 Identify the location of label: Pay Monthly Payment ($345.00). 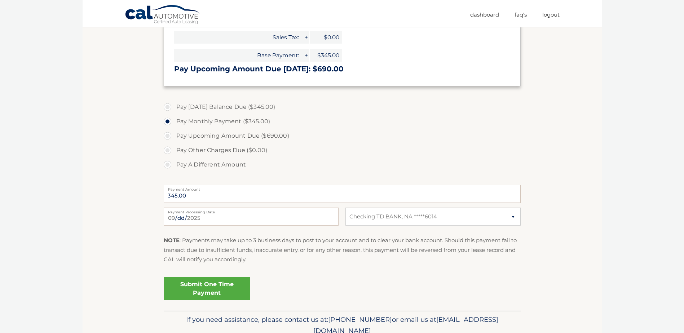
(342, 122).